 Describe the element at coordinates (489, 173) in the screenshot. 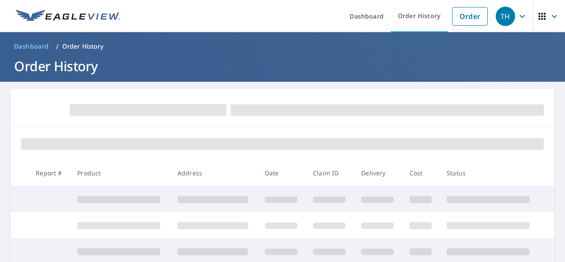

I see `th: Status` at that location.